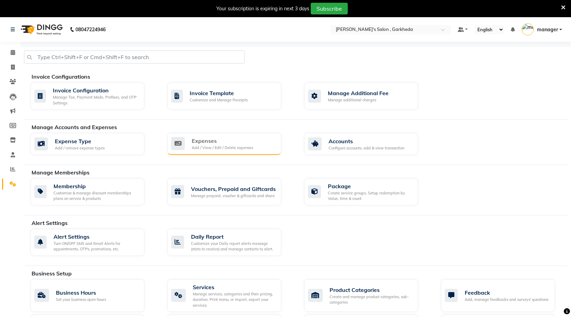 The width and height of the screenshot is (571, 317). Describe the element at coordinates (507, 299) in the screenshot. I see `div: Add, manage feedbacks and surveys' questions` at that location.